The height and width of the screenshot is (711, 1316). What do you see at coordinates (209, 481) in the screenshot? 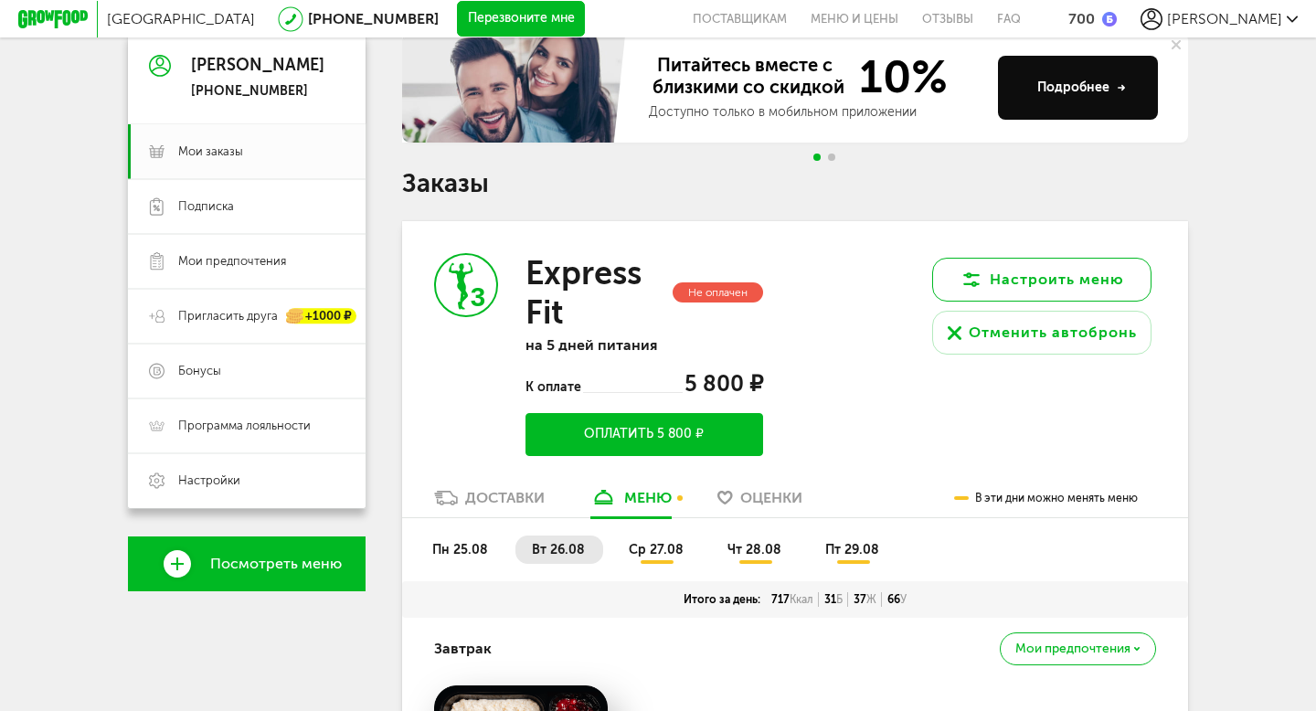
I see `span: Настройки` at bounding box center [209, 481].